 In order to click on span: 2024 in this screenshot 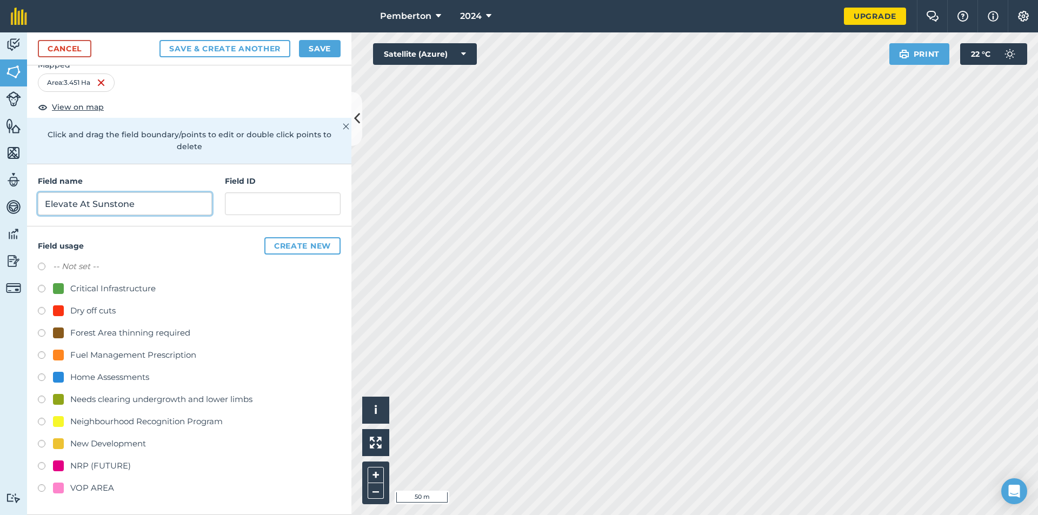, I will do `click(471, 16)`.